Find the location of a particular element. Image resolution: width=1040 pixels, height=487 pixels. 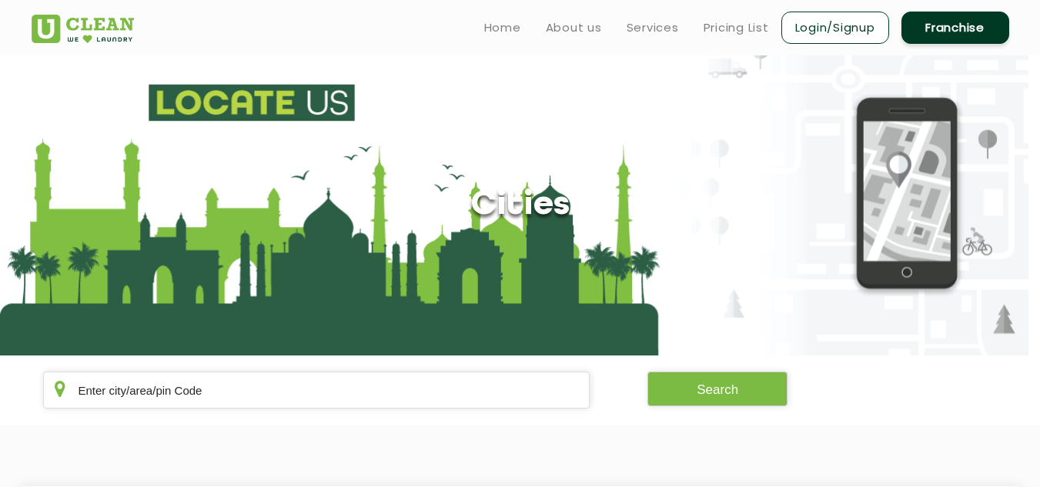

a: Pricing List is located at coordinates (736, 28).